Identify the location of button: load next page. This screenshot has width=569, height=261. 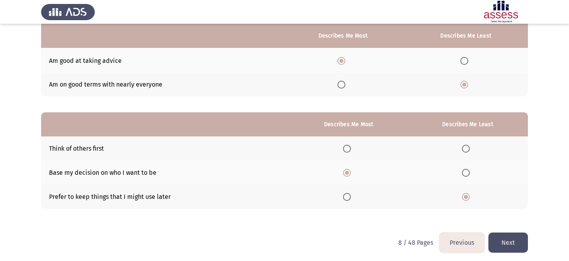
(508, 242).